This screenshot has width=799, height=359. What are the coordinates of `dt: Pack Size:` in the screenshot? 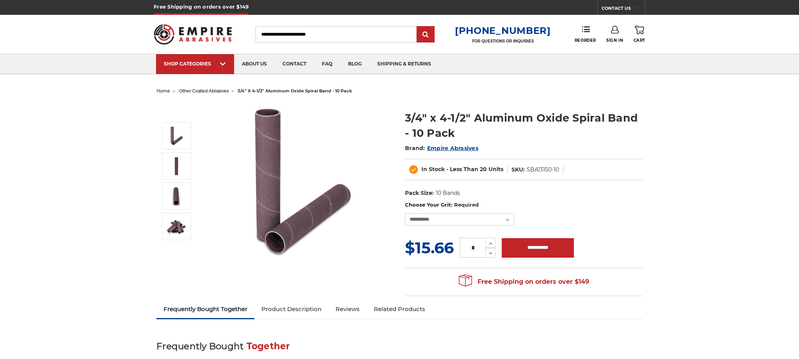 It's located at (419, 193).